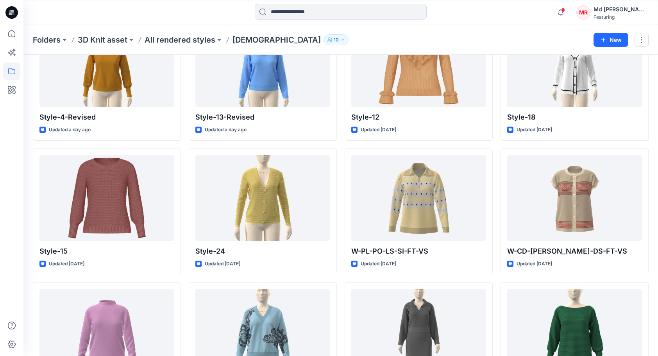 Image resolution: width=658 pixels, height=356 pixels. Describe the element at coordinates (46, 40) in the screenshot. I see `p: Folders` at that location.